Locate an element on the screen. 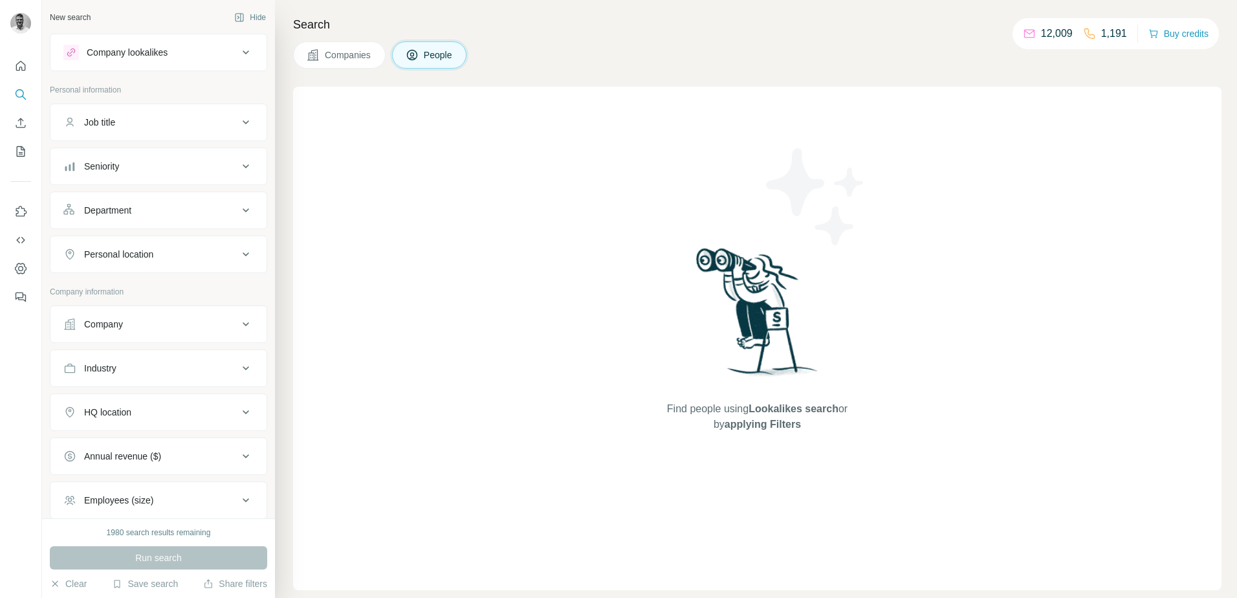  img: Surfe Illustration - Woman searching with binoculars is located at coordinates (757, 316).